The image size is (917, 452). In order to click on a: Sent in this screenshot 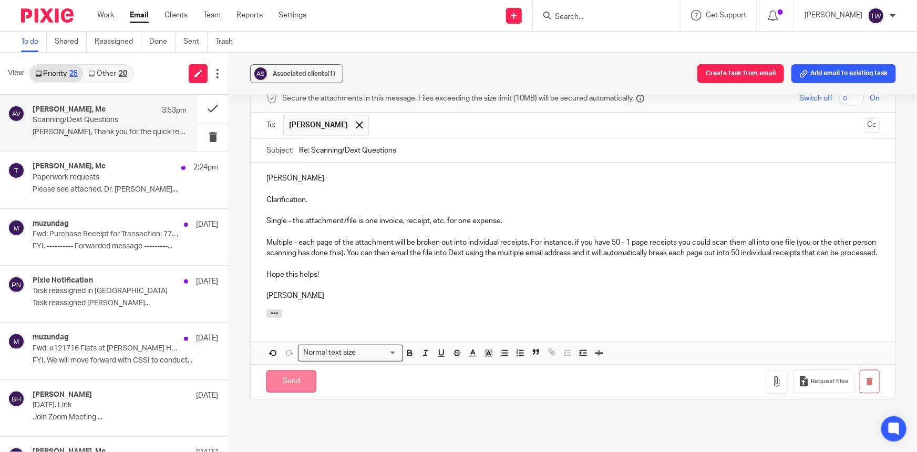, I will do `click(196, 42)`.